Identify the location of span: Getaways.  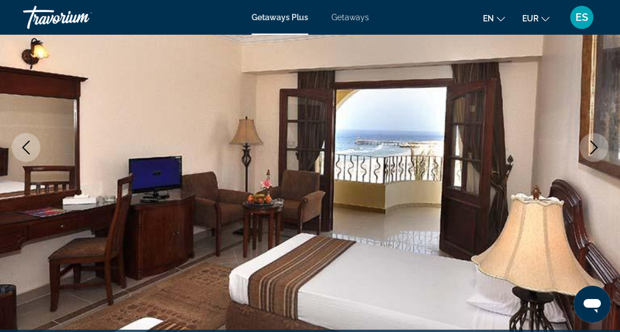
(350, 17).